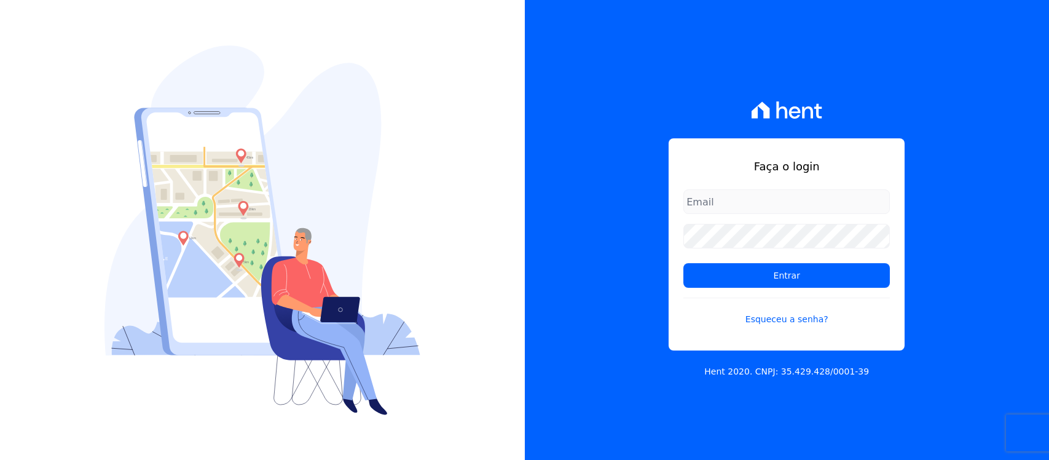  What do you see at coordinates (262, 230) in the screenshot?
I see `img: Login` at bounding box center [262, 230].